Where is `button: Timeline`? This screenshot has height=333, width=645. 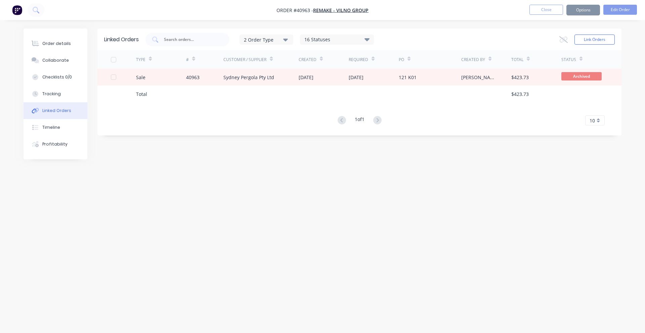 button: Timeline is located at coordinates (55, 128).